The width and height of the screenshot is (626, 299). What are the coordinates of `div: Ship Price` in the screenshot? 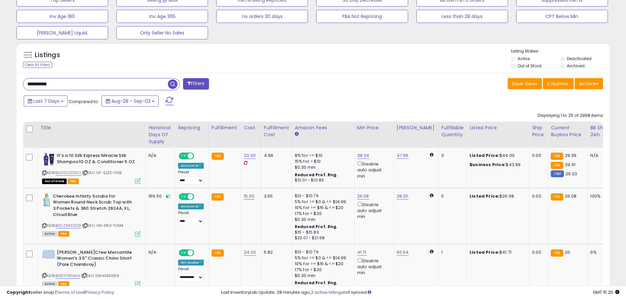 It's located at (539, 131).